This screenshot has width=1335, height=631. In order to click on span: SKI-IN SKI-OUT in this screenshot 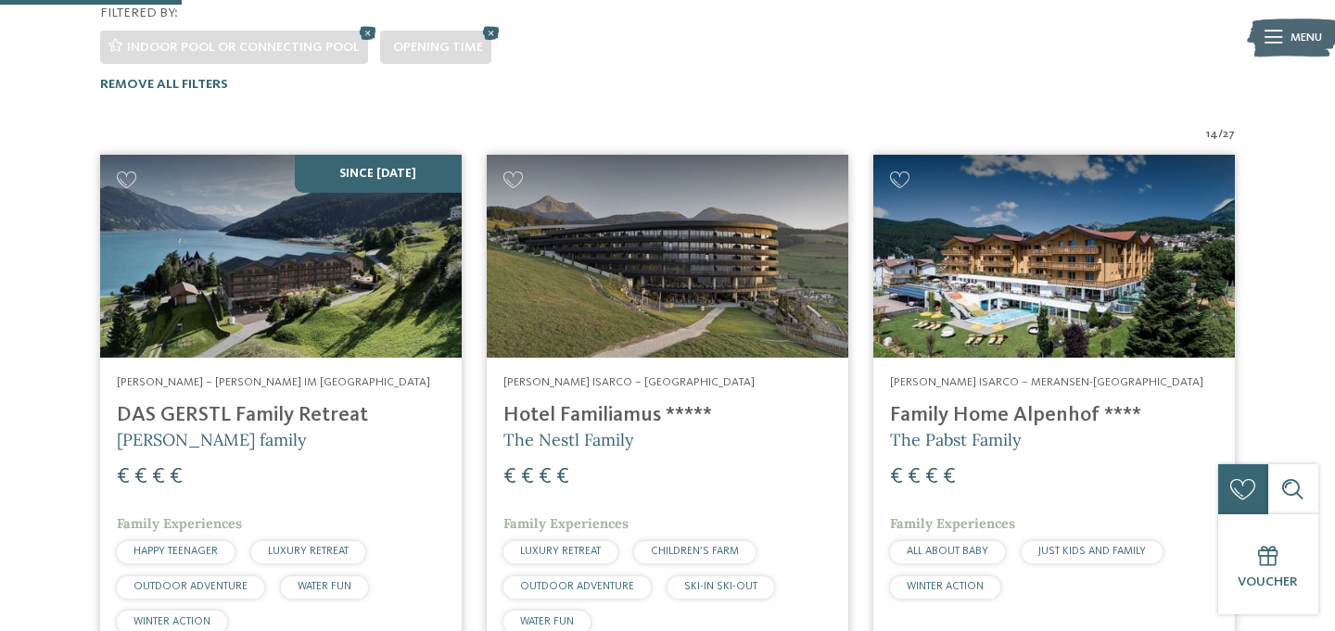, I will do `click(720, 587)`.